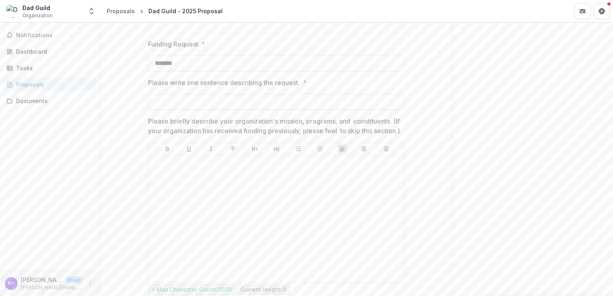 The width and height of the screenshot is (613, 296). Describe the element at coordinates (167, 149) in the screenshot. I see `button: Bold` at that location.